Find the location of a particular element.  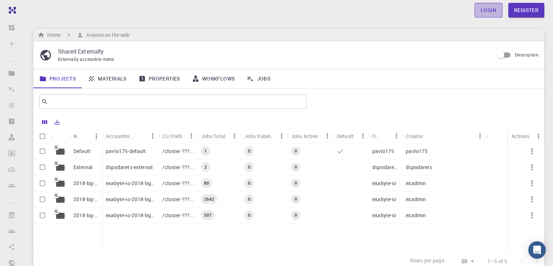

p: exabyte-io-2018-bg-study-phase-i is located at coordinates (130, 215).